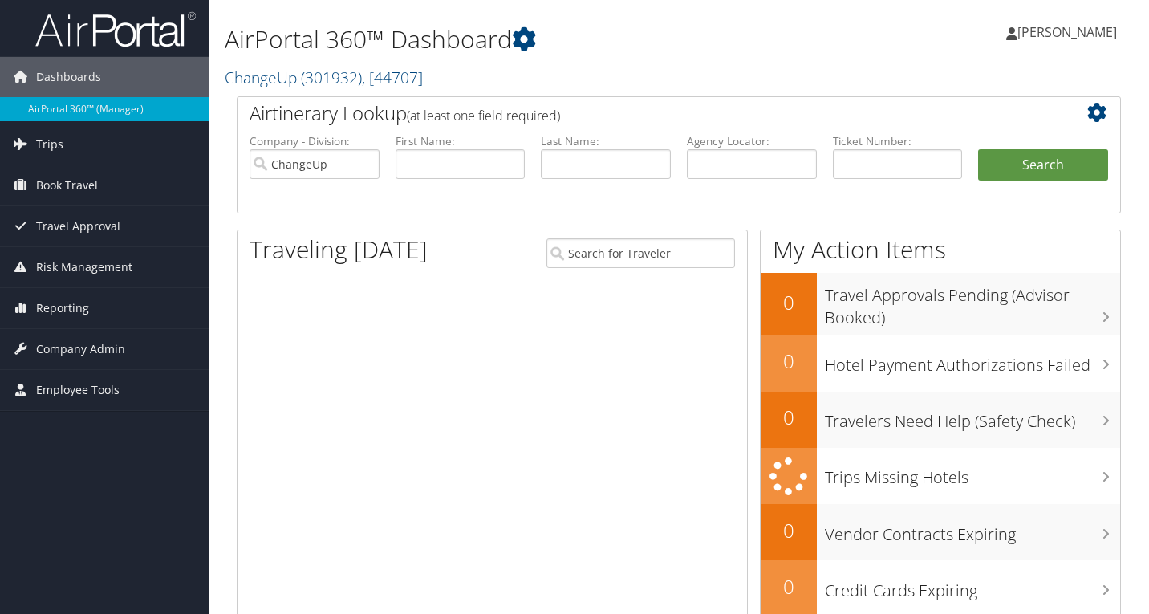 The image size is (1149, 614). I want to click on a: 0Vendor Contracts Expiring, so click(941, 532).